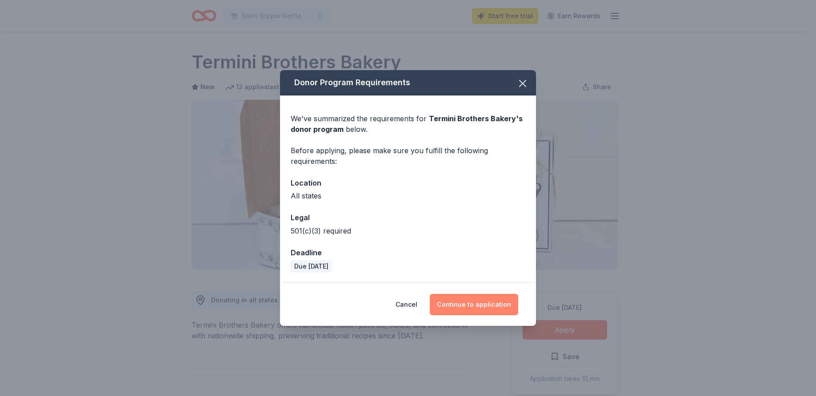 The image size is (816, 396). What do you see at coordinates (408, 83) in the screenshot?
I see `div: Donor Program Requirements` at bounding box center [408, 83].